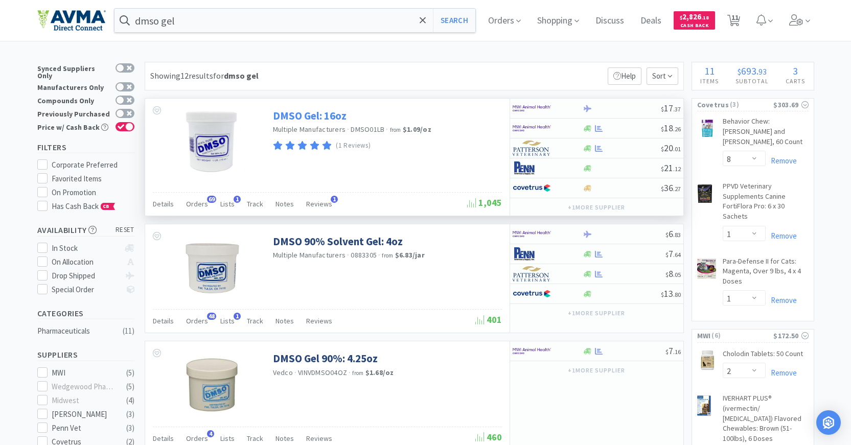  I want to click on span: 8, so click(673, 273).